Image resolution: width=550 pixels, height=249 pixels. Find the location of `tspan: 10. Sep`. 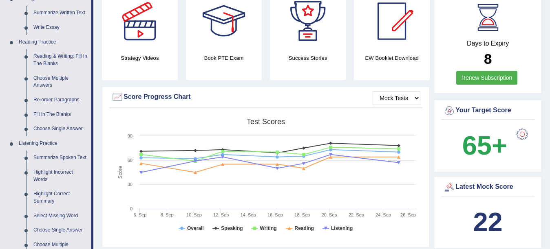

tspan: 10. Sep is located at coordinates (194, 215).